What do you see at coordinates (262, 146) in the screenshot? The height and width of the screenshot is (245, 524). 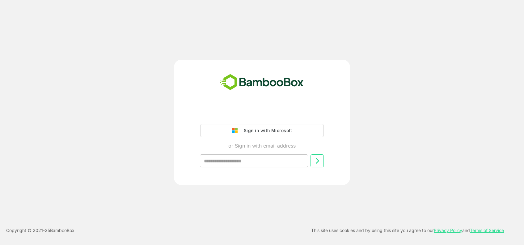 I see `p: or Sign in with email address` at bounding box center [262, 146].